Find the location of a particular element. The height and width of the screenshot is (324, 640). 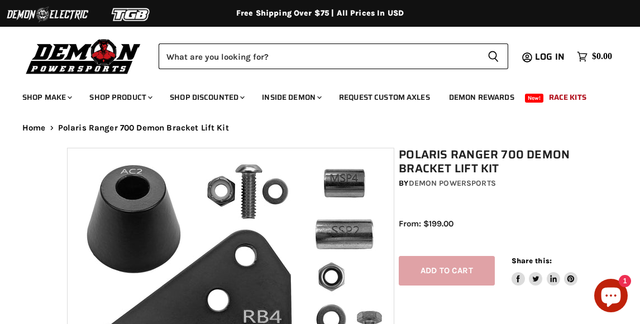

span: Share this: is located at coordinates (532, 261).